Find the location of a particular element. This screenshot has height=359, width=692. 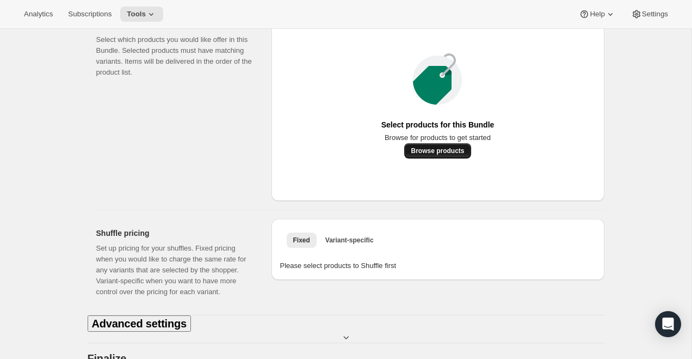

p: Select which products you would like offer in this Bundle. Selected products must have matching v... is located at coordinates (175, 56).